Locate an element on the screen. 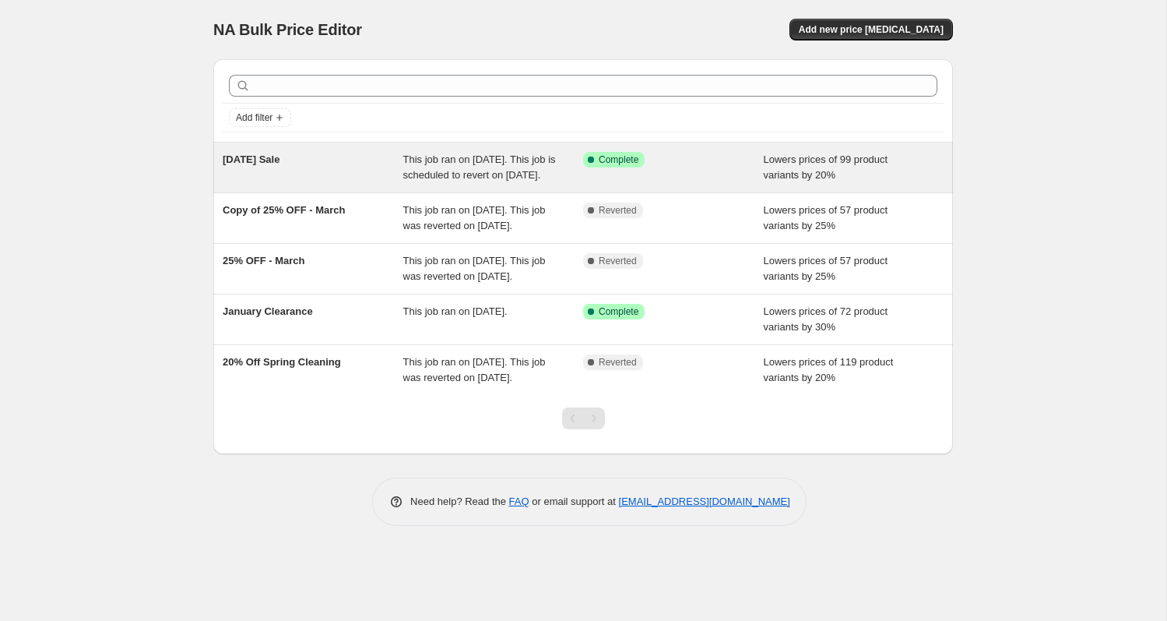 Image resolution: width=1167 pixels, height=621 pixels. span: 20% Off Spring Cleaning is located at coordinates (282, 361).